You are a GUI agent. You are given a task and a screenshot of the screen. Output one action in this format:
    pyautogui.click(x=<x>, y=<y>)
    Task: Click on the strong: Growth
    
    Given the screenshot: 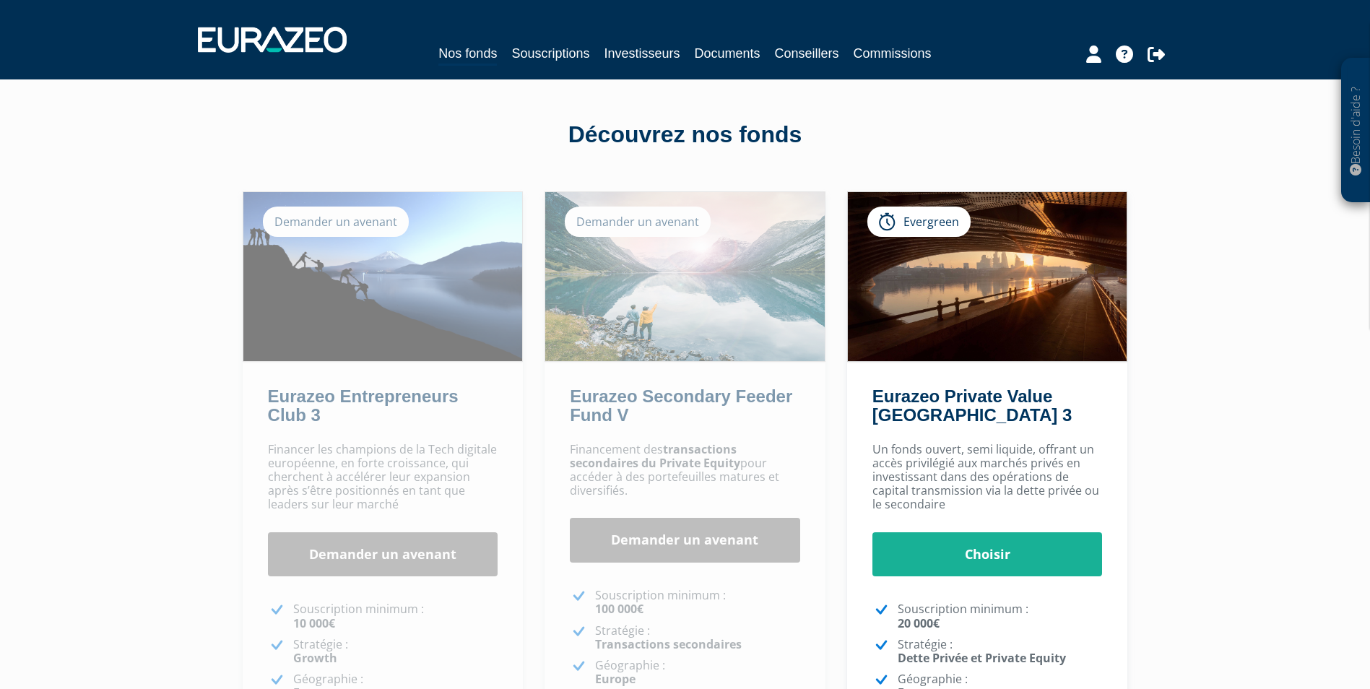 What is the action you would take?
    pyautogui.click(x=315, y=658)
    